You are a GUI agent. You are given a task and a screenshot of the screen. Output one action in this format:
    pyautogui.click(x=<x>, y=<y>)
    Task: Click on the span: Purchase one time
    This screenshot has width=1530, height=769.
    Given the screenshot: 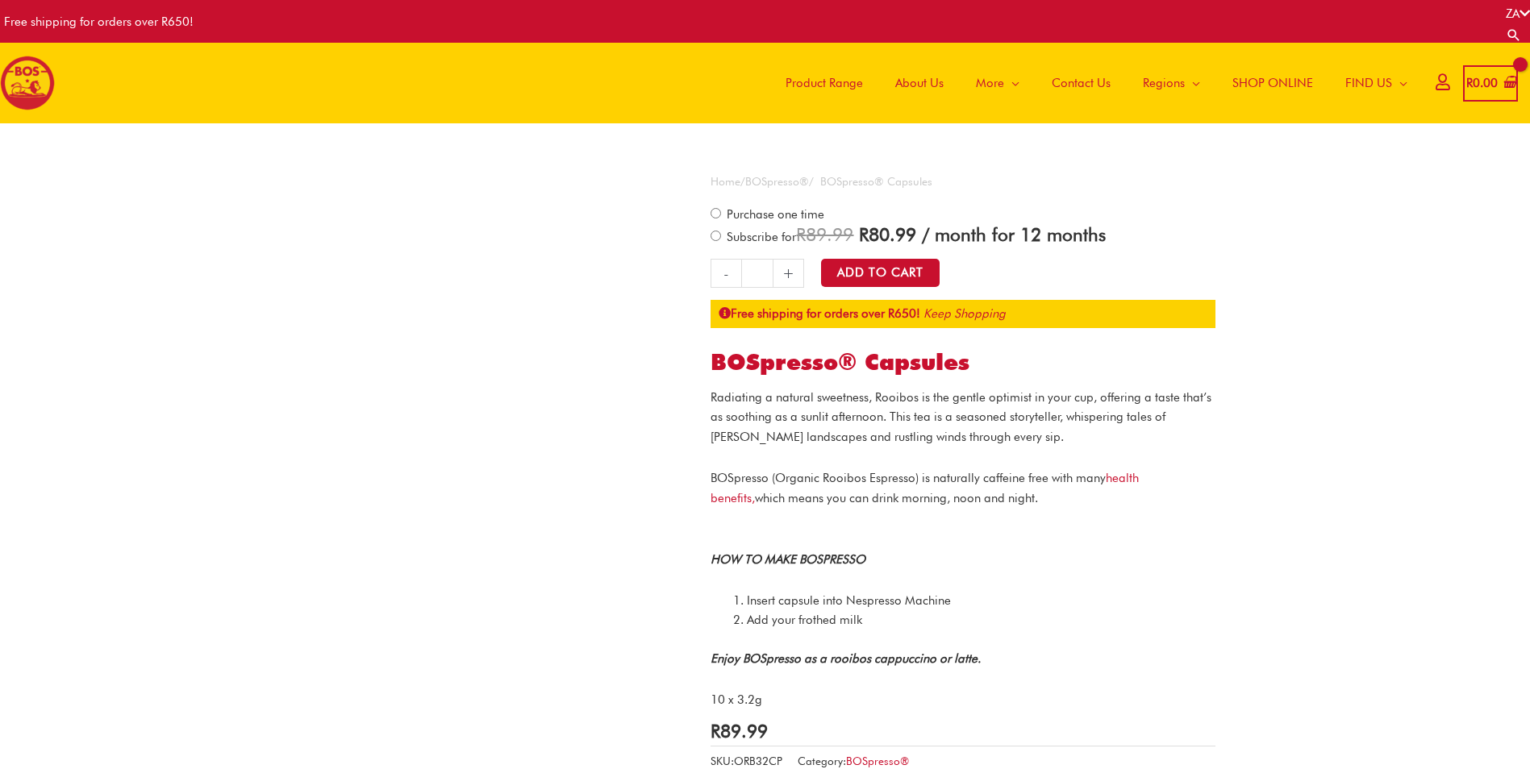 What is the action you would take?
    pyautogui.click(x=774, y=214)
    